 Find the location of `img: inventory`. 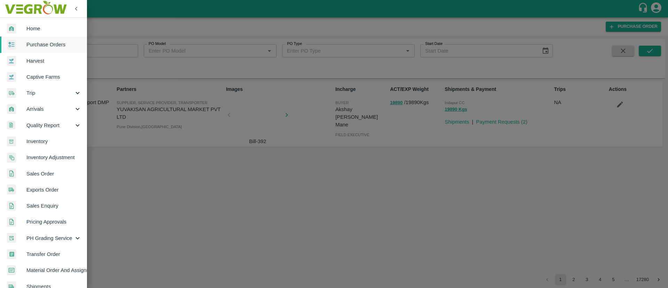

img: inventory is located at coordinates (11, 157).